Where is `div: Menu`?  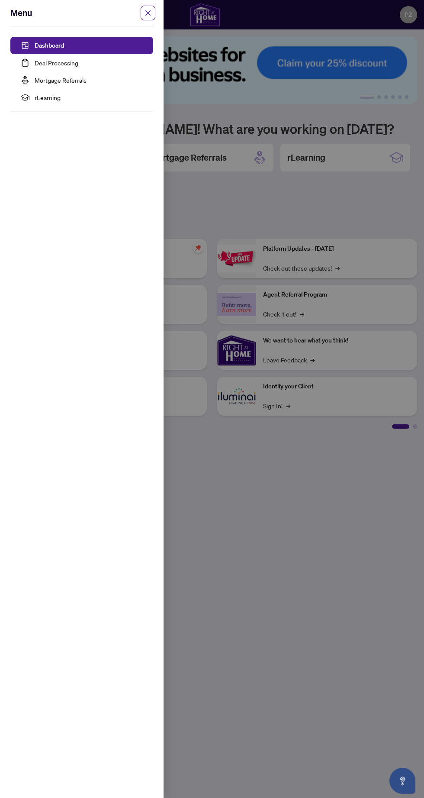 div: Menu is located at coordinates (77, 13).